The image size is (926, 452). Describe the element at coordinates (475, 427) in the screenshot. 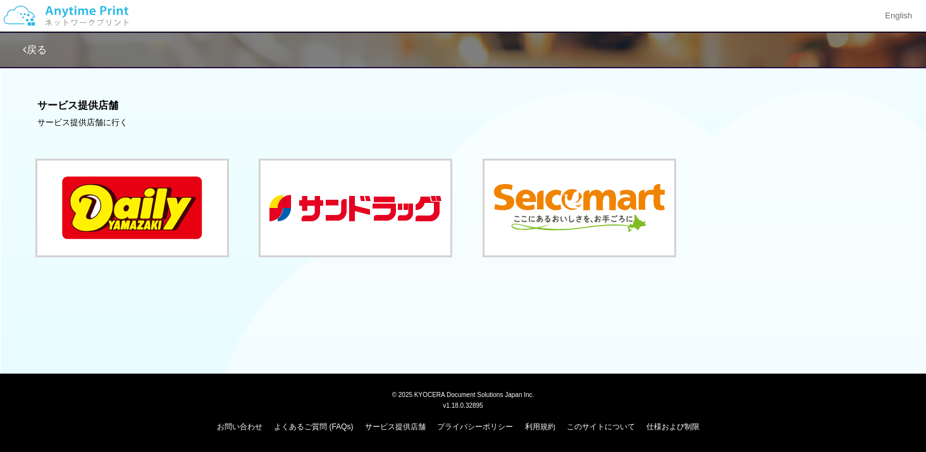

I see `a: プライバシーポリシー` at that location.